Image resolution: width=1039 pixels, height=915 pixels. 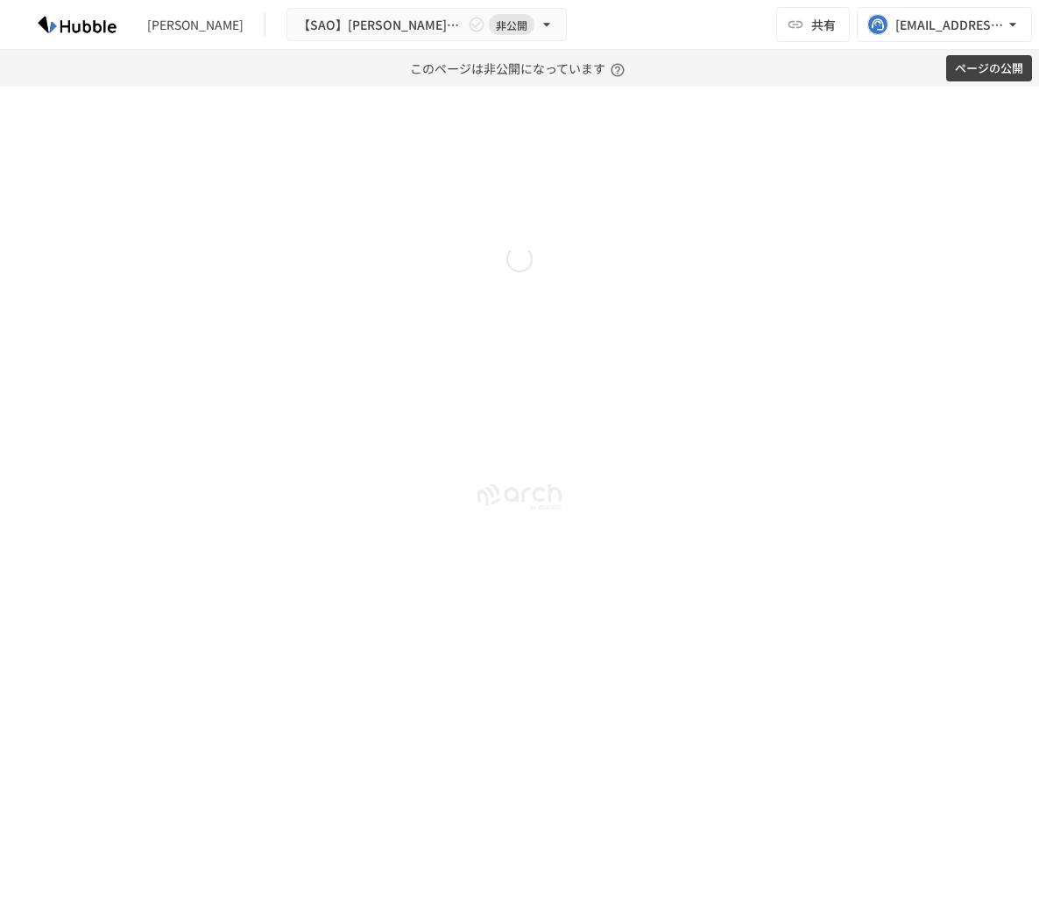 What do you see at coordinates (519, 68) in the screenshot?
I see `p: このページは非公開になっています` at bounding box center [519, 68].